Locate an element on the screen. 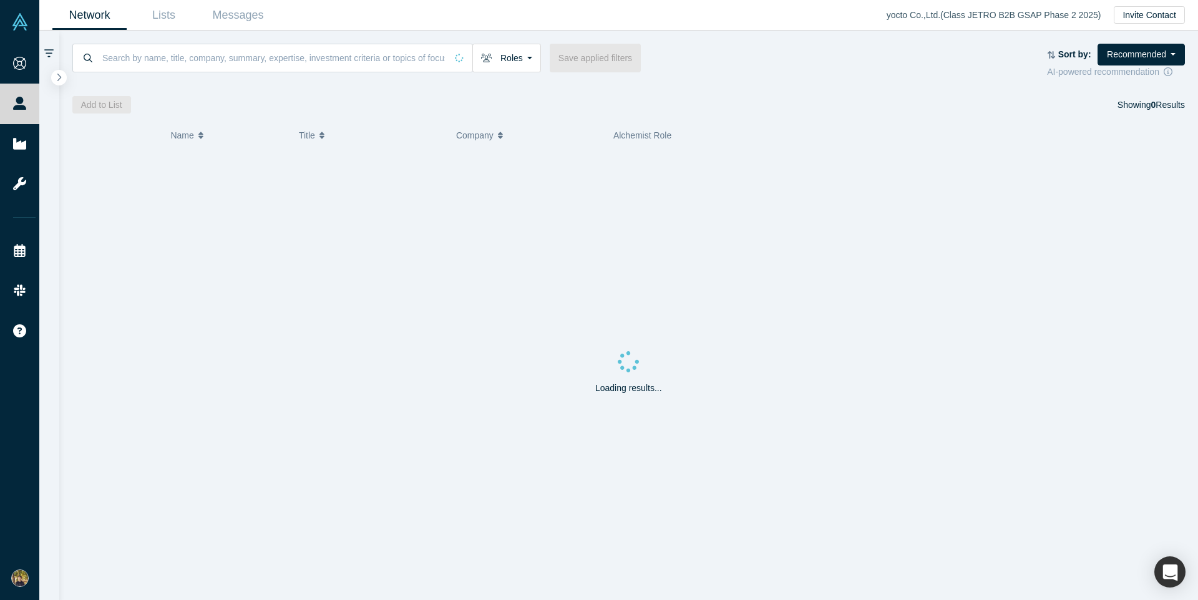  img: Takafumi Kawano's Account is located at coordinates (20, 578).